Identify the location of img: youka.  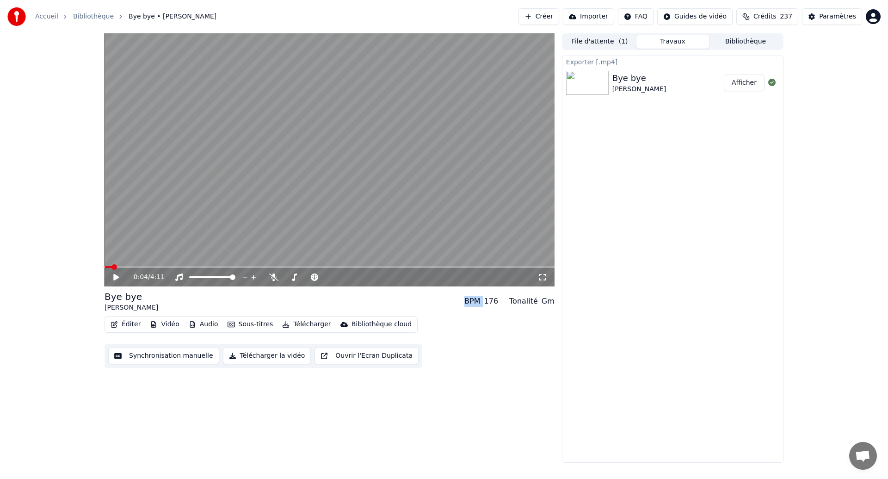
(17, 17).